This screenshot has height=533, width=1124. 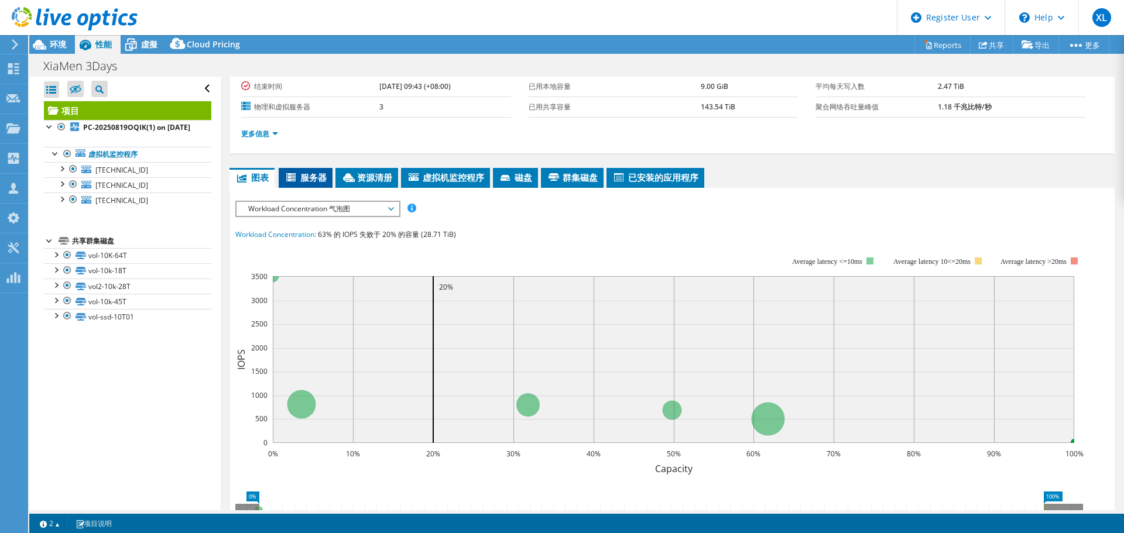 I want to click on a: vol-10k-45T, so click(x=128, y=301).